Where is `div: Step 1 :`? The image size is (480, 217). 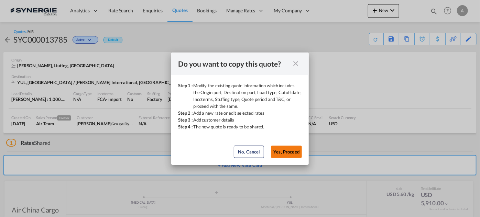 div: Step 1 : is located at coordinates (186, 96).